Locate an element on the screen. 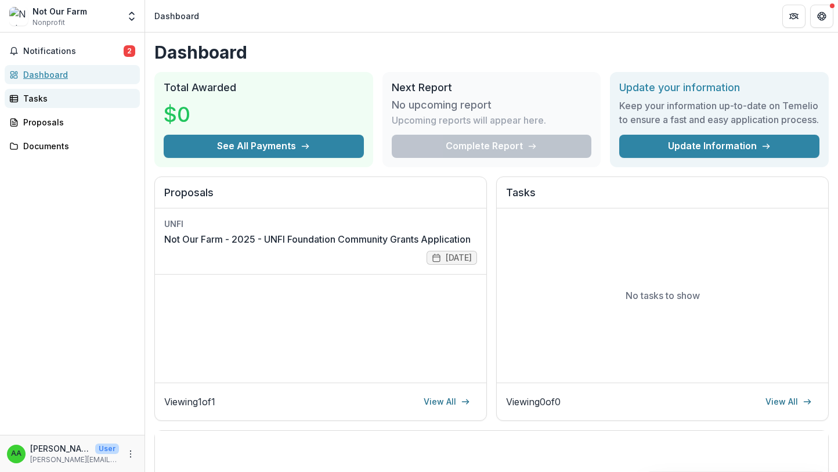  div: Documents is located at coordinates (77, 146).